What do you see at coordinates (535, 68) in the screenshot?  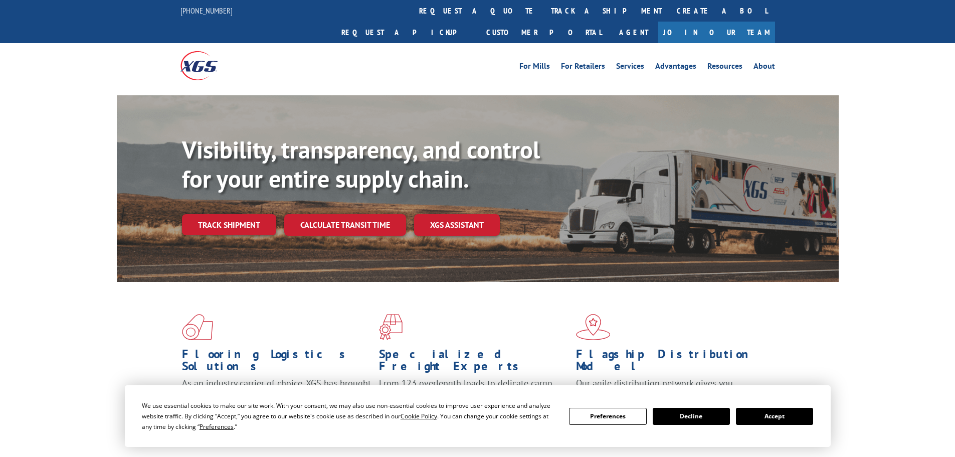 I see `a: For Mills` at bounding box center [535, 68].